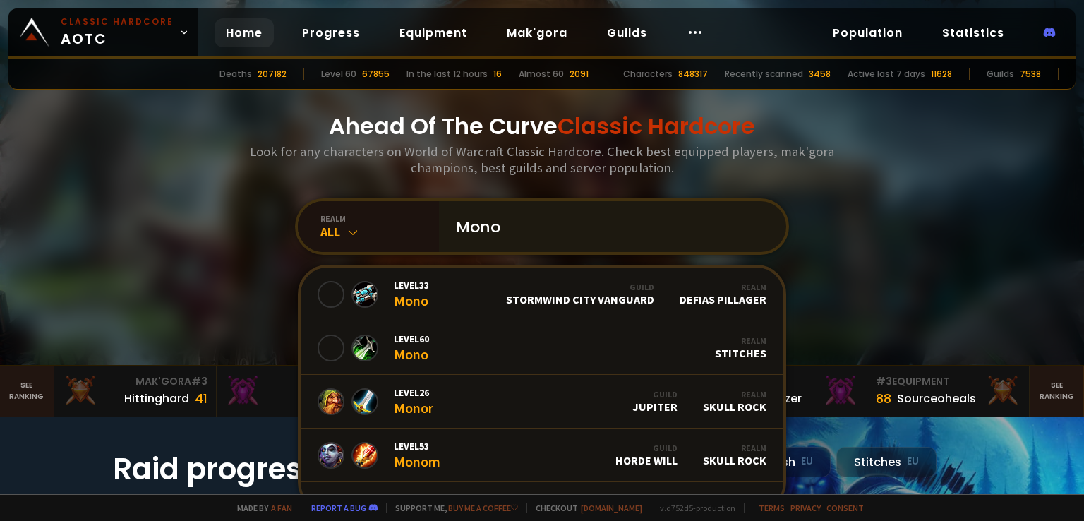 The image size is (1084, 521). What do you see at coordinates (820, 74) in the screenshot?
I see `div: 3458` at bounding box center [820, 74].